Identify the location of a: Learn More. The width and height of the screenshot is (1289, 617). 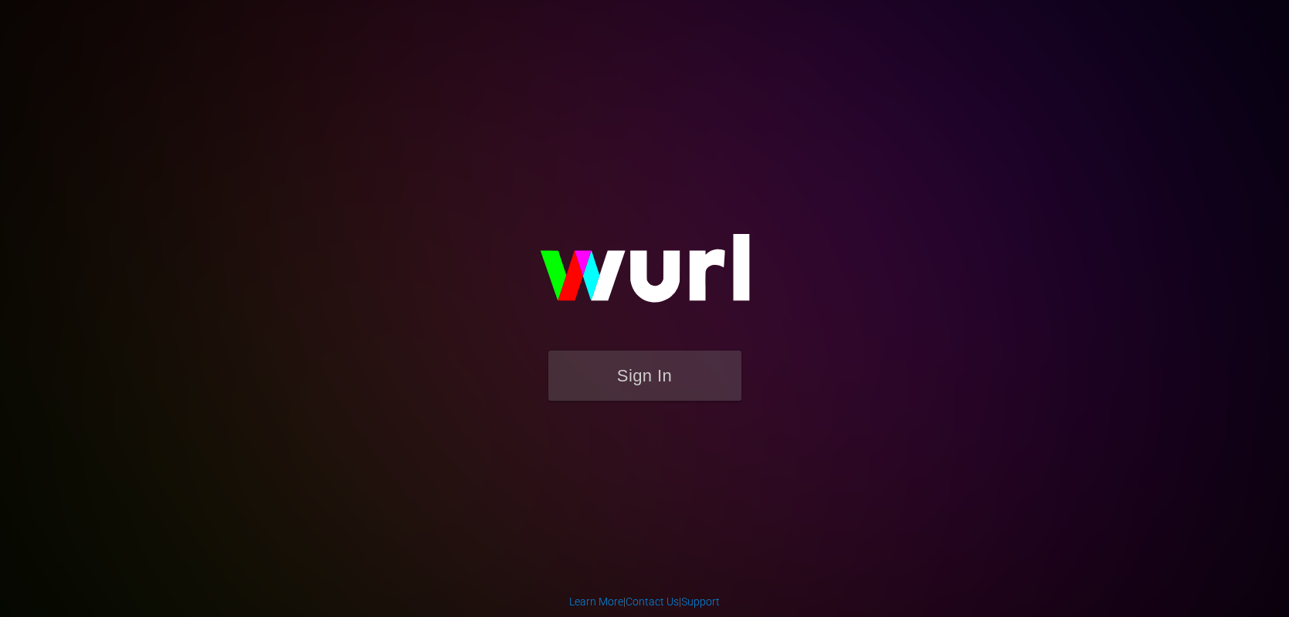
(596, 602).